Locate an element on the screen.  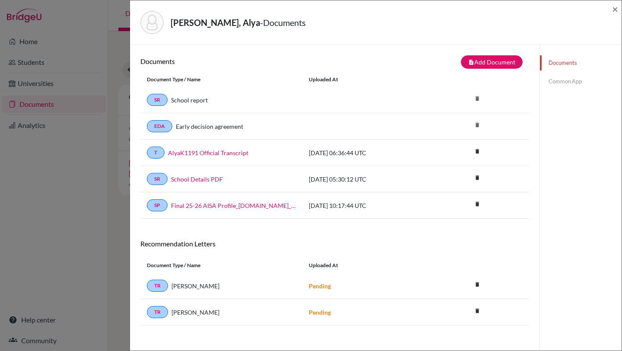
button: note_addAdd Document is located at coordinates (492, 62).